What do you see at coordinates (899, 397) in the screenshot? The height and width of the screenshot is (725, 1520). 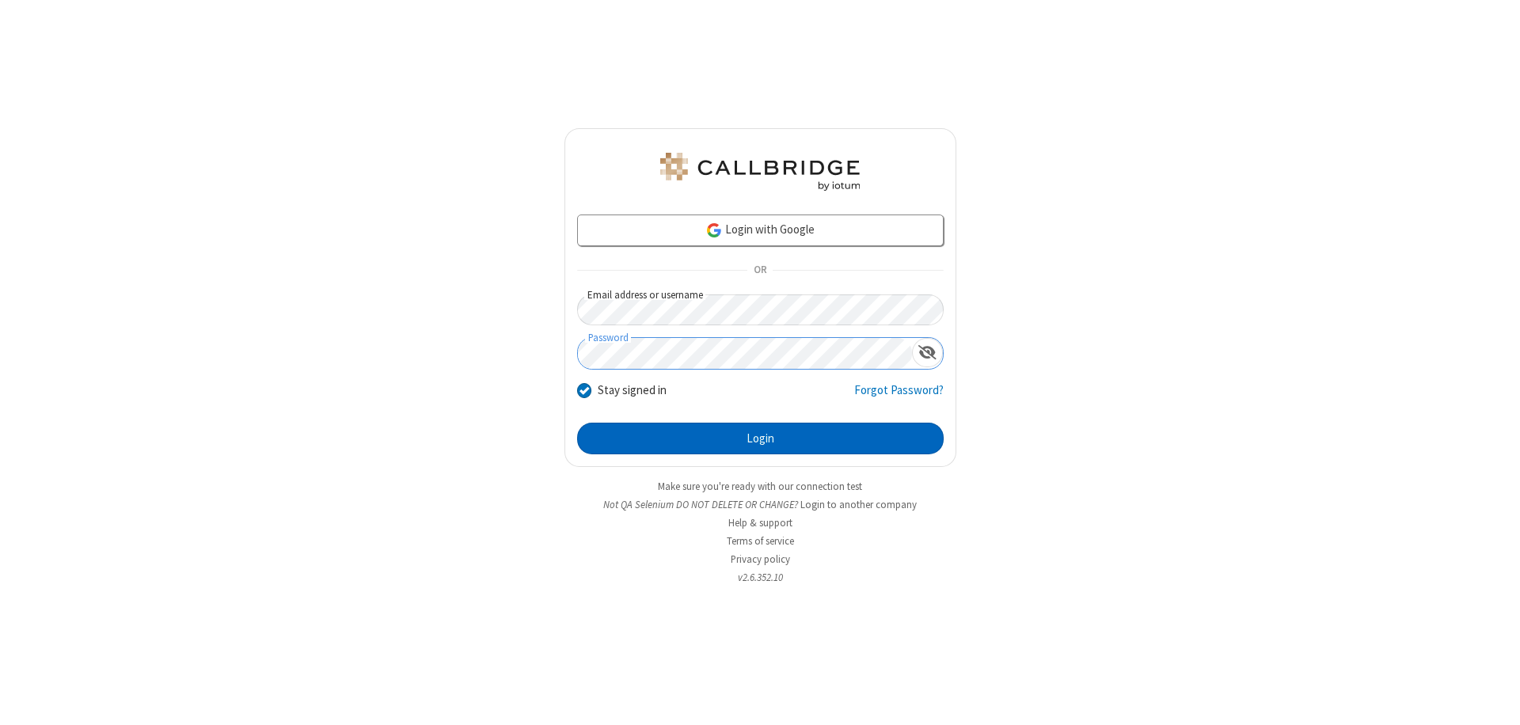 I see `a: Forgot Password?` at bounding box center [899, 397].